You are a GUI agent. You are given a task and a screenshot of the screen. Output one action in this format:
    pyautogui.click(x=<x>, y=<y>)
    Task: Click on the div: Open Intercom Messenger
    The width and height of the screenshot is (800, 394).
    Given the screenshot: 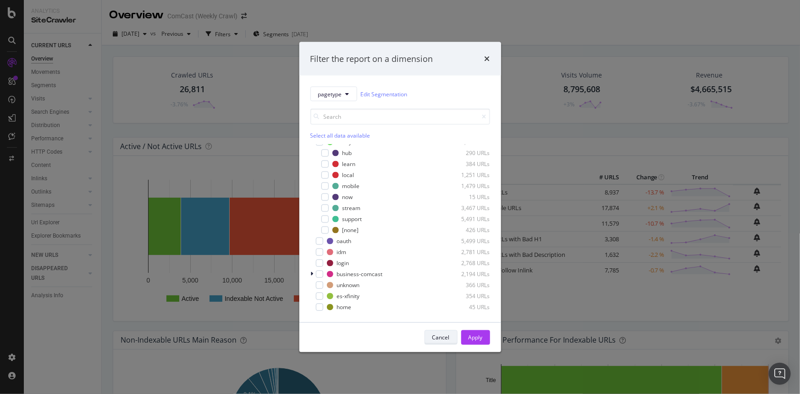 What is the action you would take?
    pyautogui.click(x=780, y=374)
    